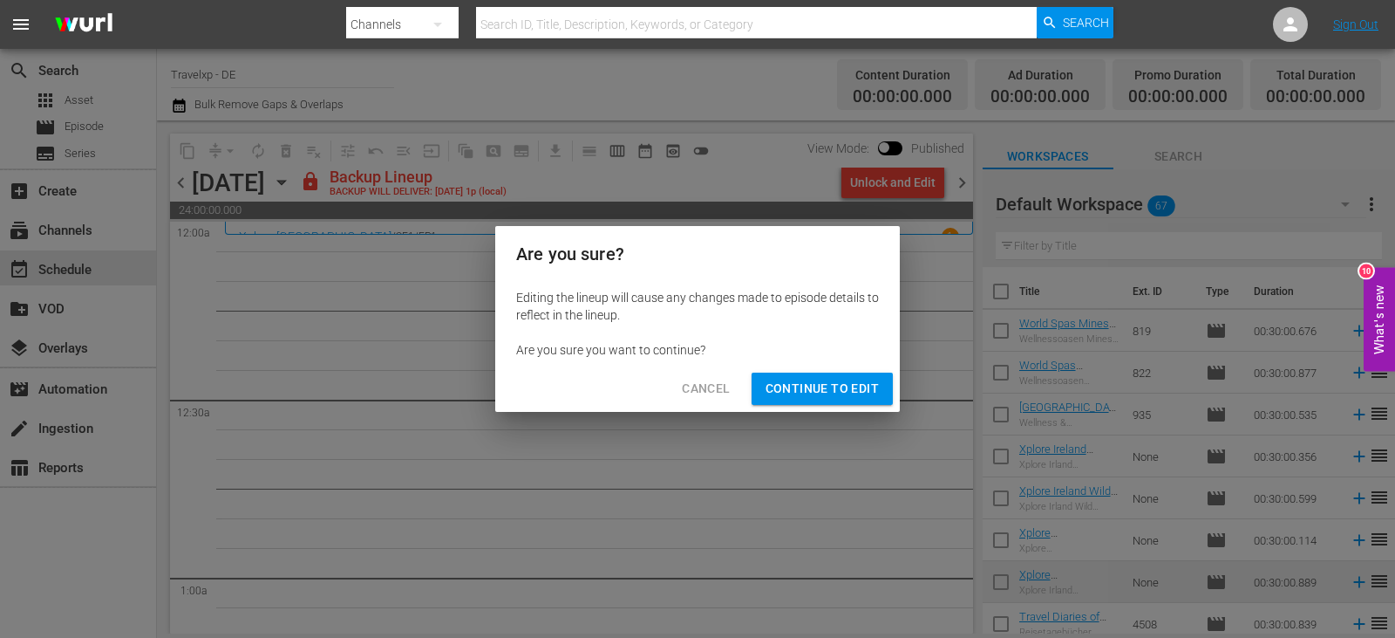 The width and height of the screenshot is (1395, 638). What do you see at coordinates (21, 24) in the screenshot?
I see `span: menu` at bounding box center [21, 24].